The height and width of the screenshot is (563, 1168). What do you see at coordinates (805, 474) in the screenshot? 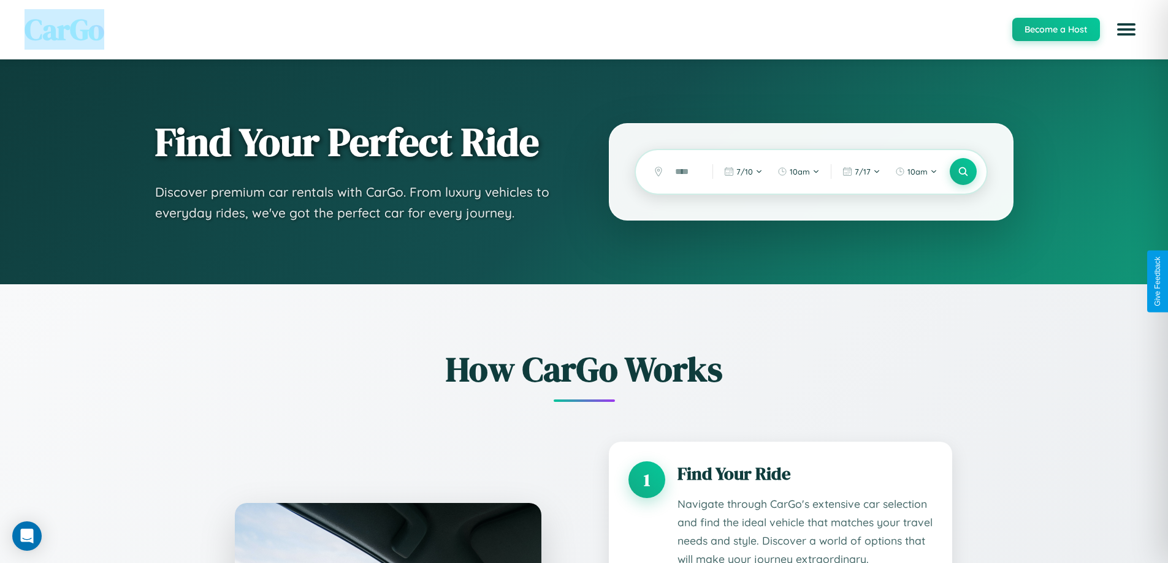
I see `h3: Find Your Ride` at bounding box center [805, 474].